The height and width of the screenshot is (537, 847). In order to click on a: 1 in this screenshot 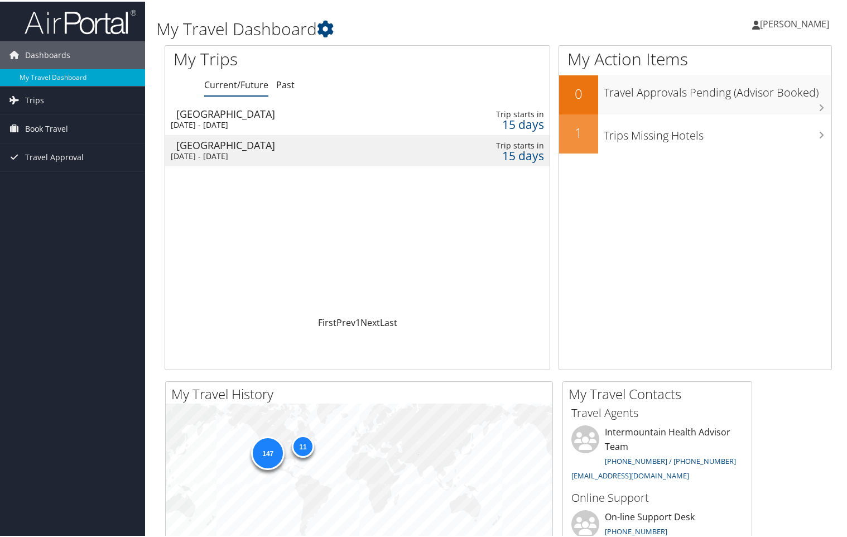, I will do `click(358, 321)`.